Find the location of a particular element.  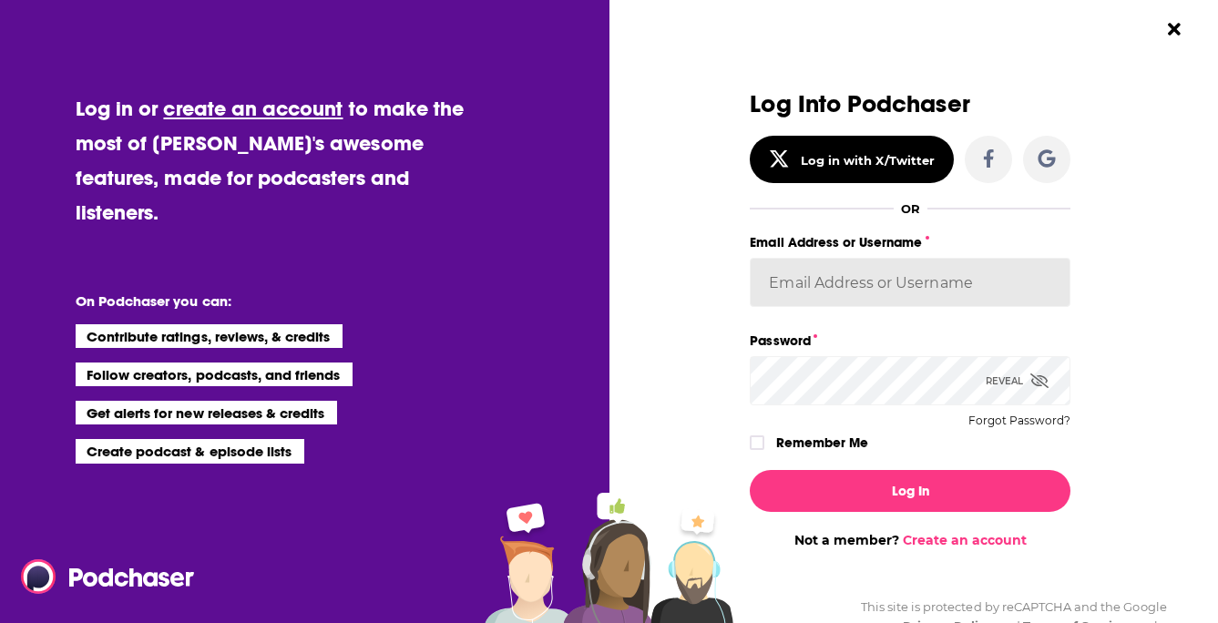

div: Reveal is located at coordinates (1017, 381).